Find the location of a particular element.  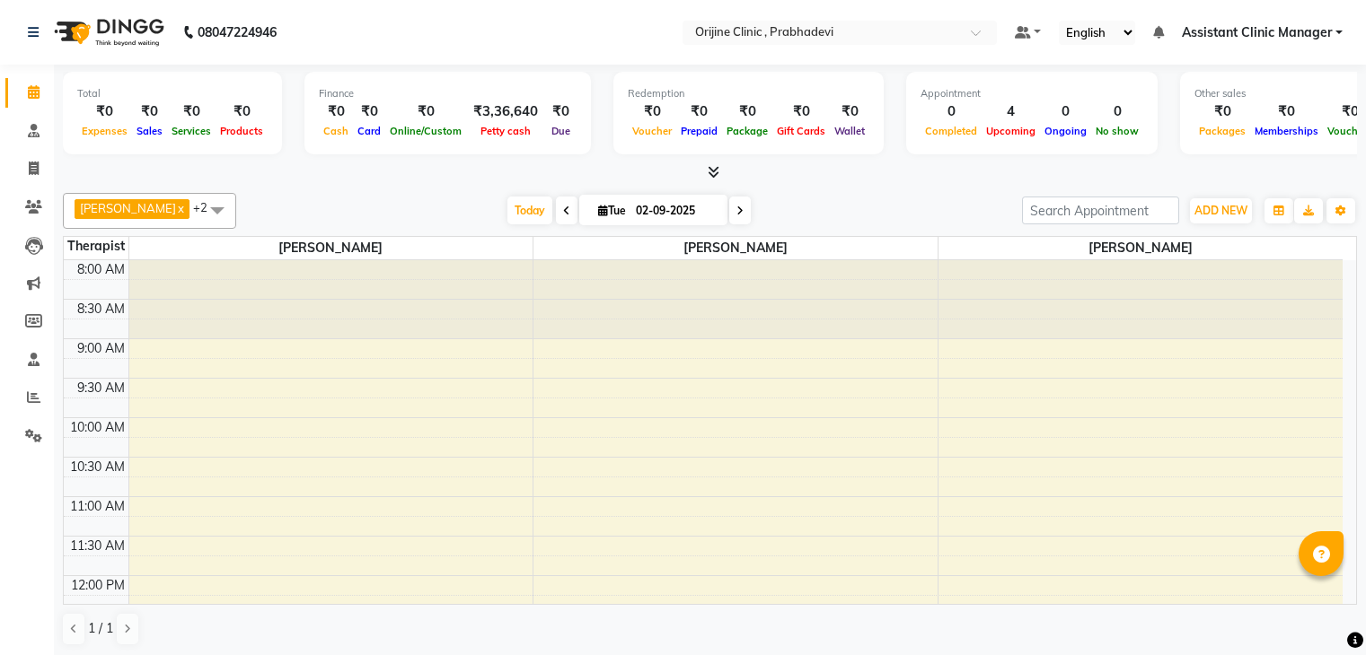

span: Completed is located at coordinates (951, 131).